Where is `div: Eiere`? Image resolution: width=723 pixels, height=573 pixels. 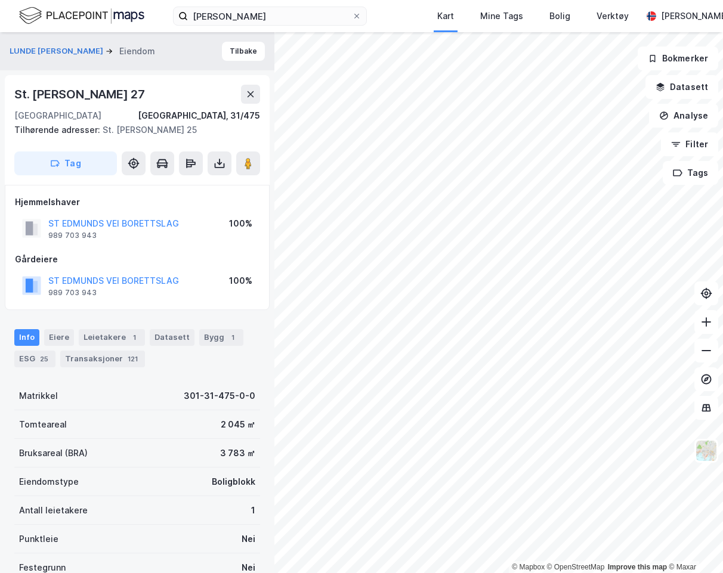
div: Eiere is located at coordinates (59, 338).